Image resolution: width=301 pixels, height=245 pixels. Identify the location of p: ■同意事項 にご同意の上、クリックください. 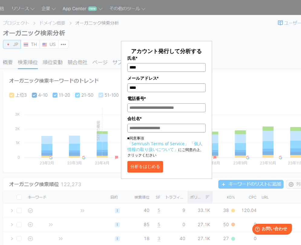
(167, 147).